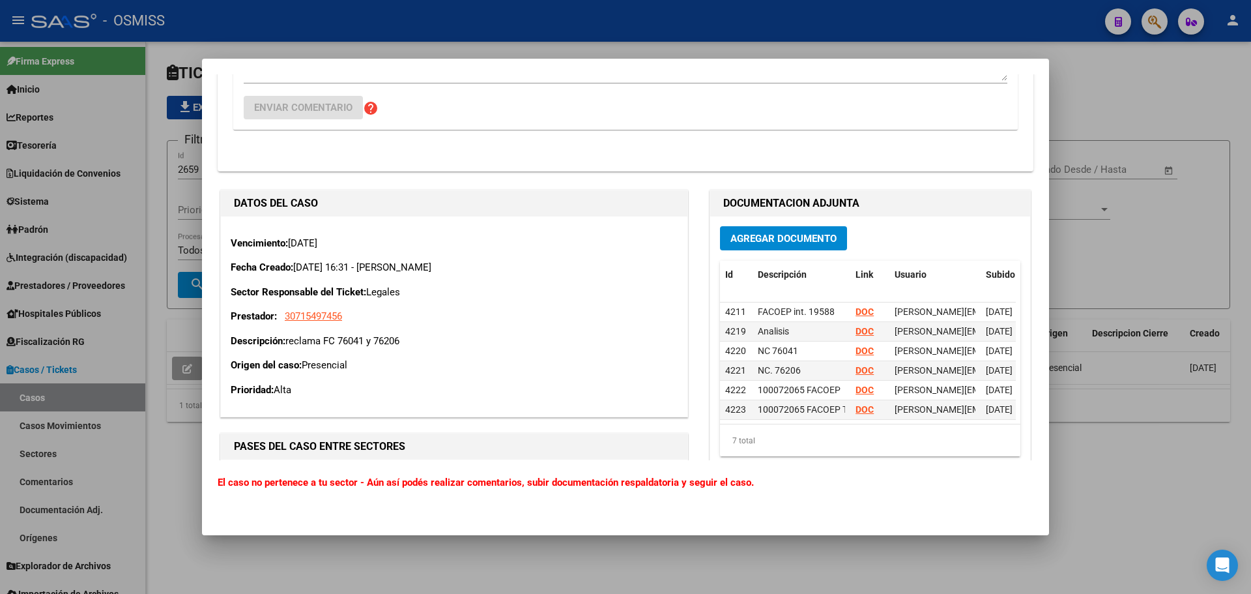 The height and width of the screenshot is (594, 1251). I want to click on p: Legales, so click(454, 292).